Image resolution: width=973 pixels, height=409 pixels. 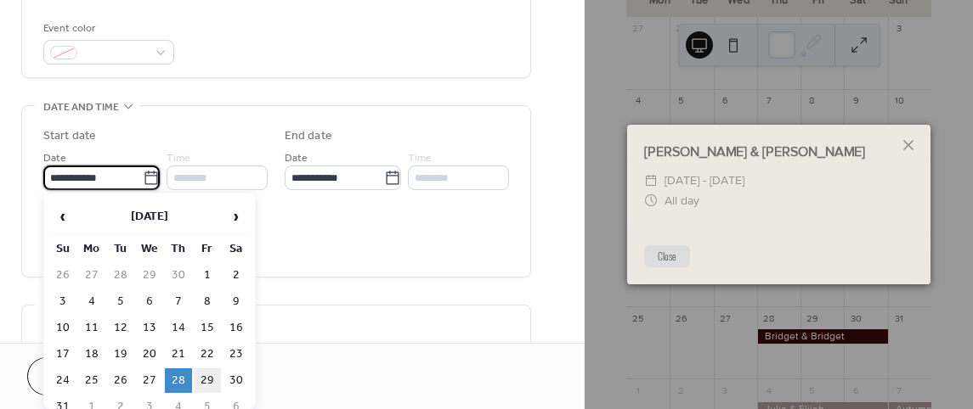 What do you see at coordinates (207, 354) in the screenshot?
I see `td: 22` at bounding box center [207, 354].